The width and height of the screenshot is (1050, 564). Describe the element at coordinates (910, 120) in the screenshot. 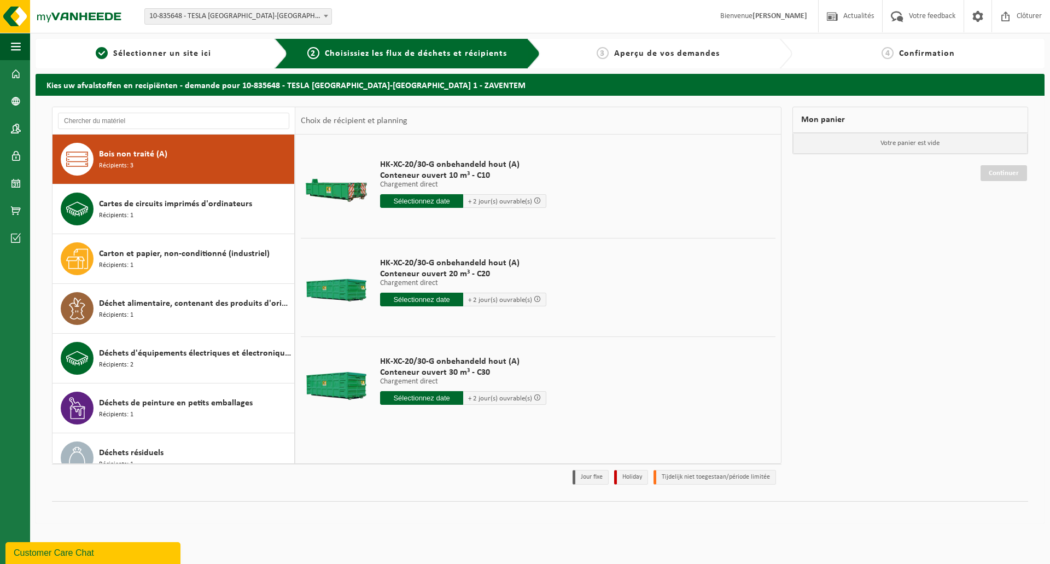

I see `div: Mon panier` at that location.